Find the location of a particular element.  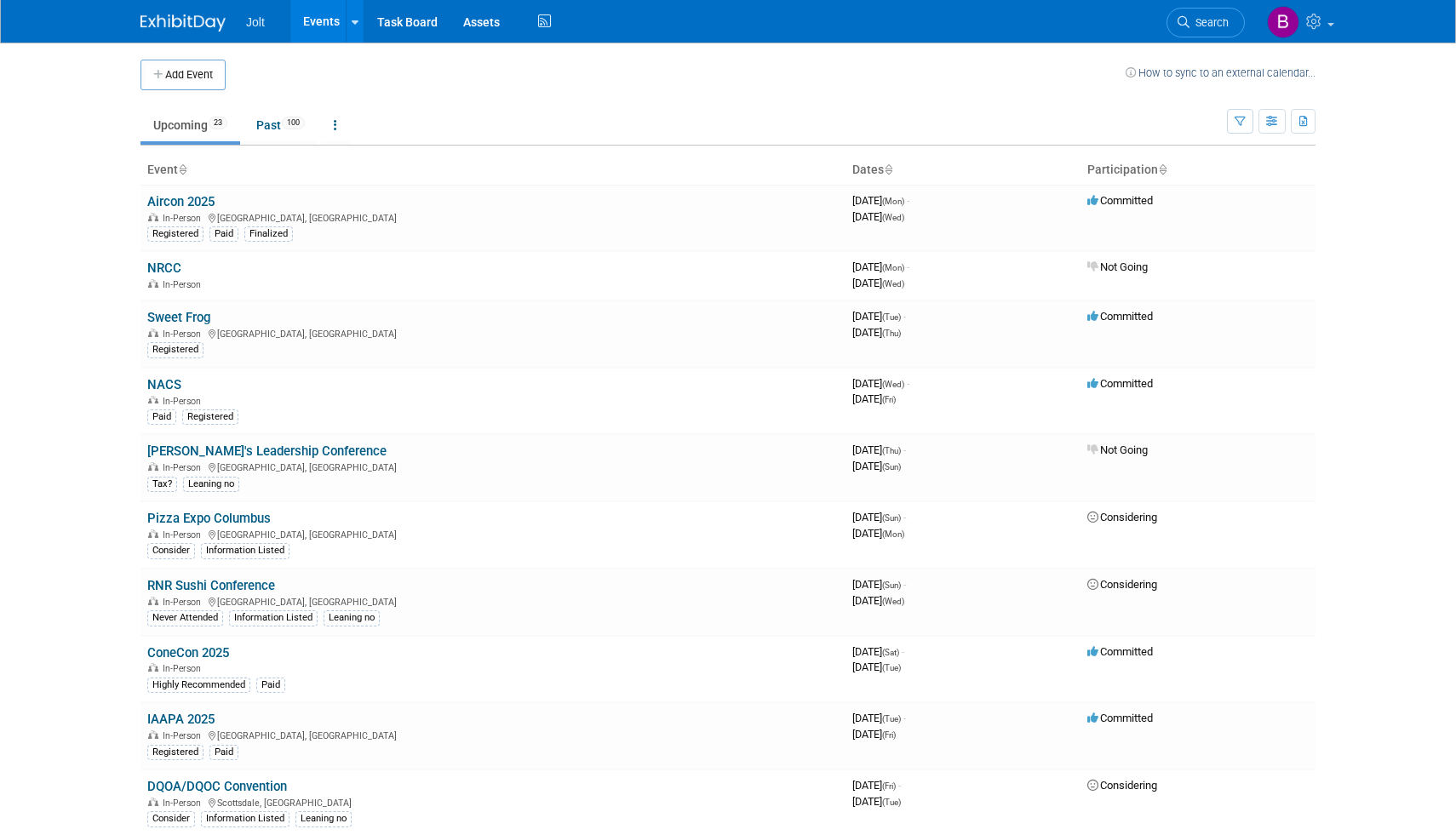

span: (Thu) is located at coordinates (892, 333).